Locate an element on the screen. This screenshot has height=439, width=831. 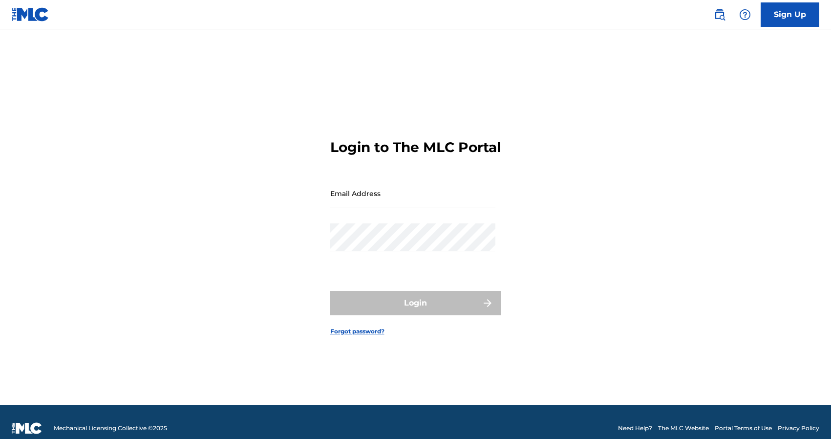
a: Need Help? is located at coordinates (635, 428).